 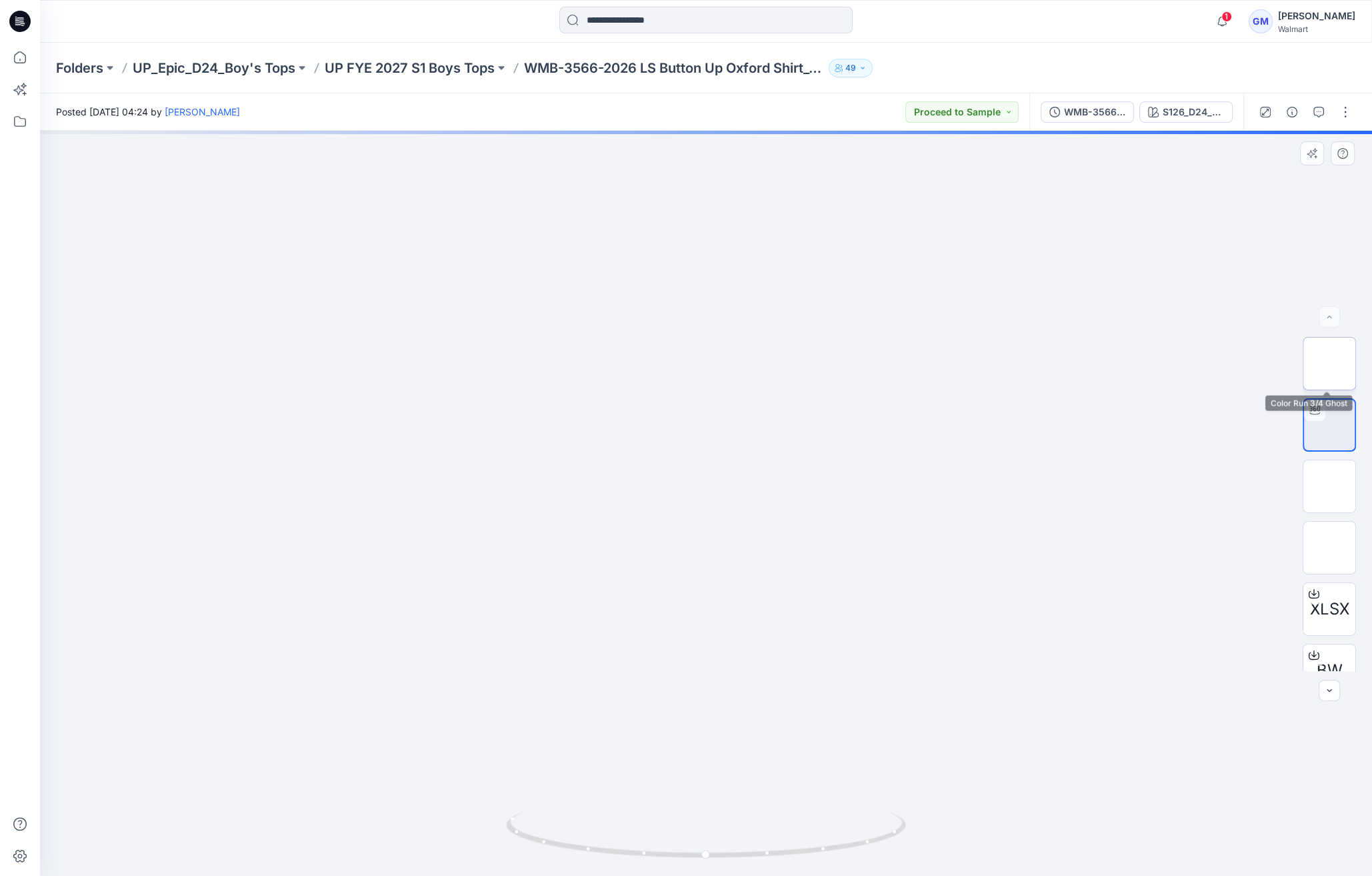 What do you see at coordinates (409, 68) in the screenshot?
I see `a: UP FYE 2027 S1 Boys Tops` at bounding box center [409, 68].